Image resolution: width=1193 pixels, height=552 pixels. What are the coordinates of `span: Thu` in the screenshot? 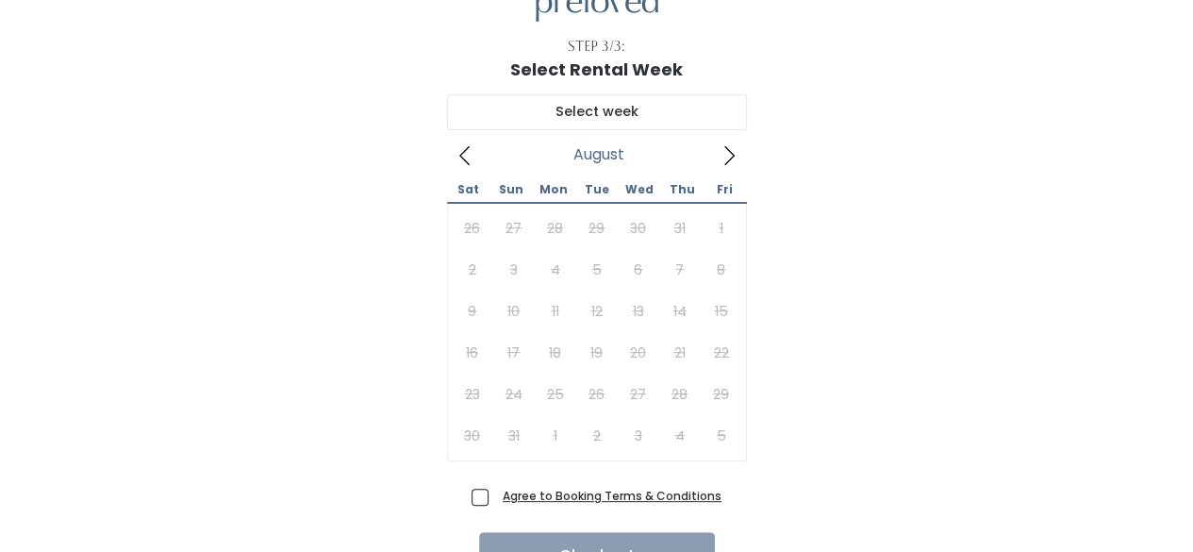 It's located at (682, 190).